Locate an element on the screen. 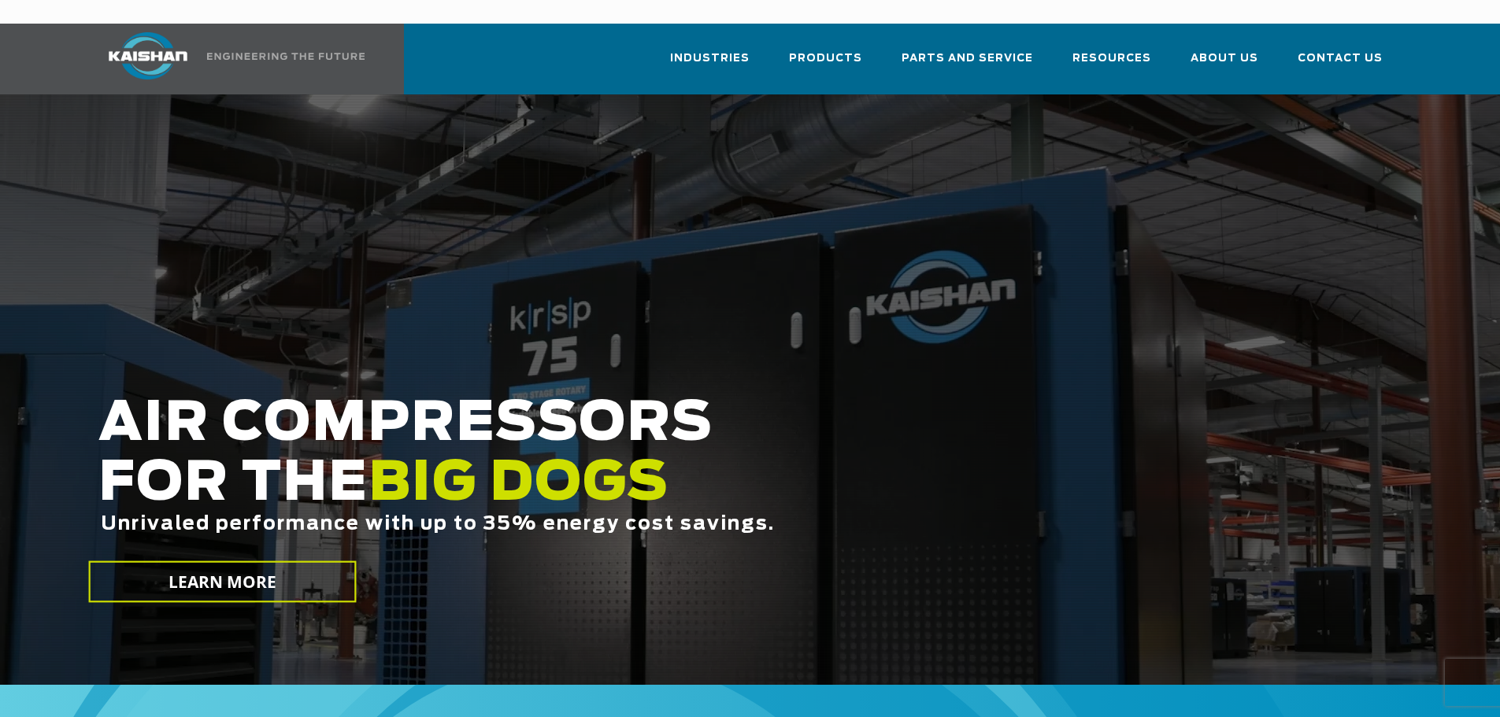  span: LEARN MORE is located at coordinates (222, 582).